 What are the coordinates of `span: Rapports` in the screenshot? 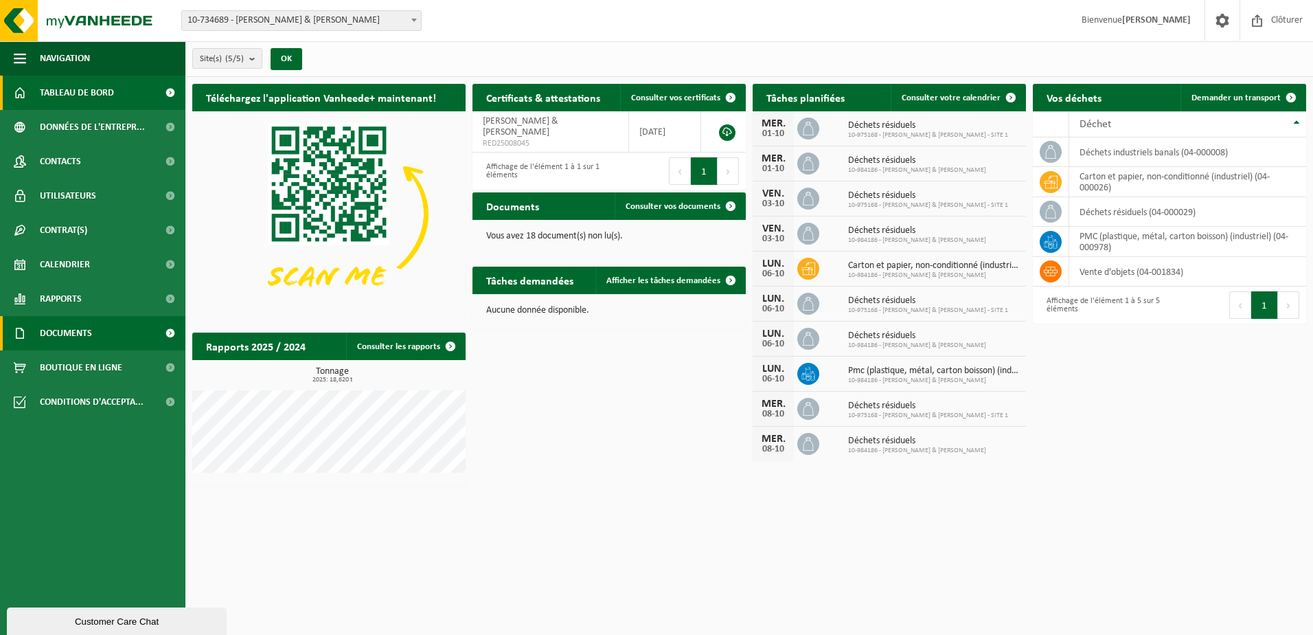 It's located at (60, 299).